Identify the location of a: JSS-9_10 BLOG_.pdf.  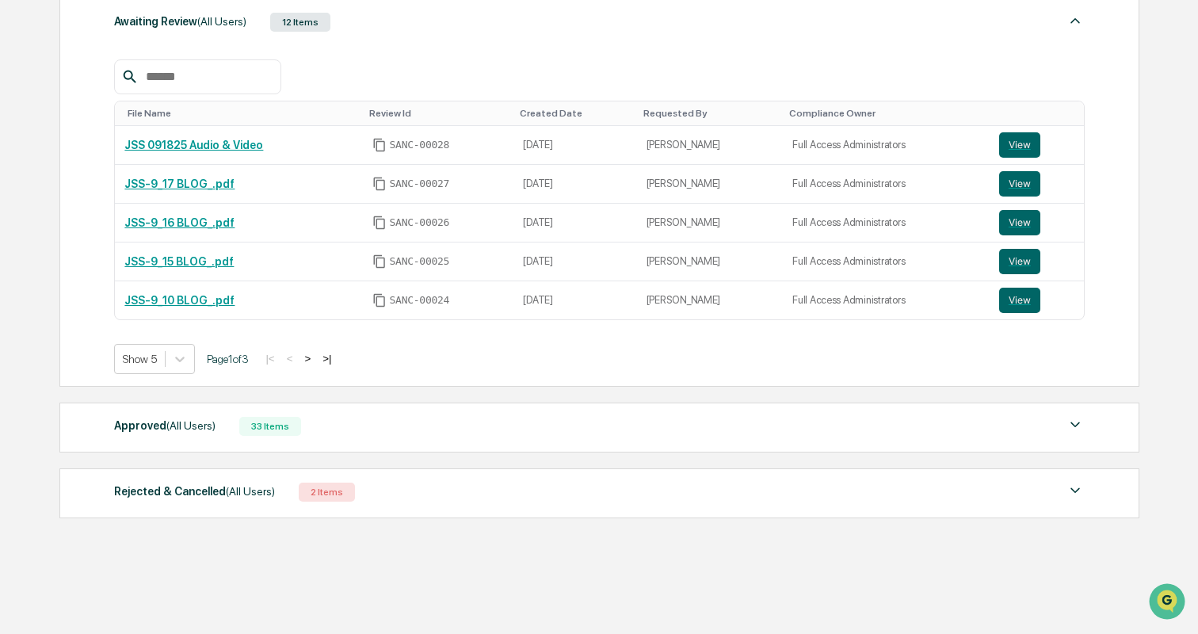
(179, 300).